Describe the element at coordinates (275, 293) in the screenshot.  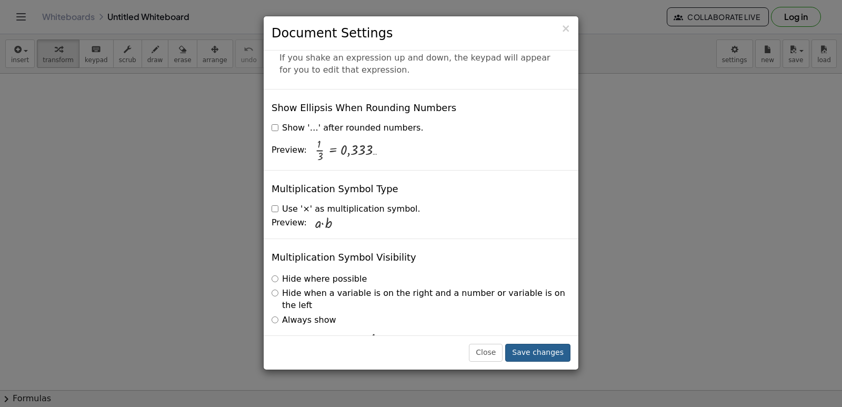
I see `input: Hide when a variable is on the right and a number or variable is on the left` at that location.